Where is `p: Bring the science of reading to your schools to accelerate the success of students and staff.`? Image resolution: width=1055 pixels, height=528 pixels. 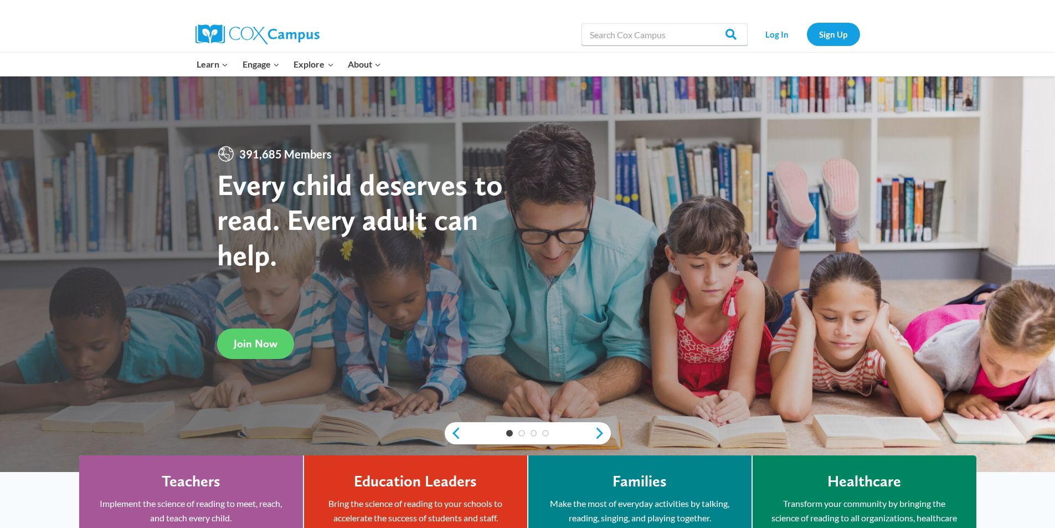 p: Bring the science of reading to your schools to accelerate the success of students and staff. is located at coordinates (415, 510).